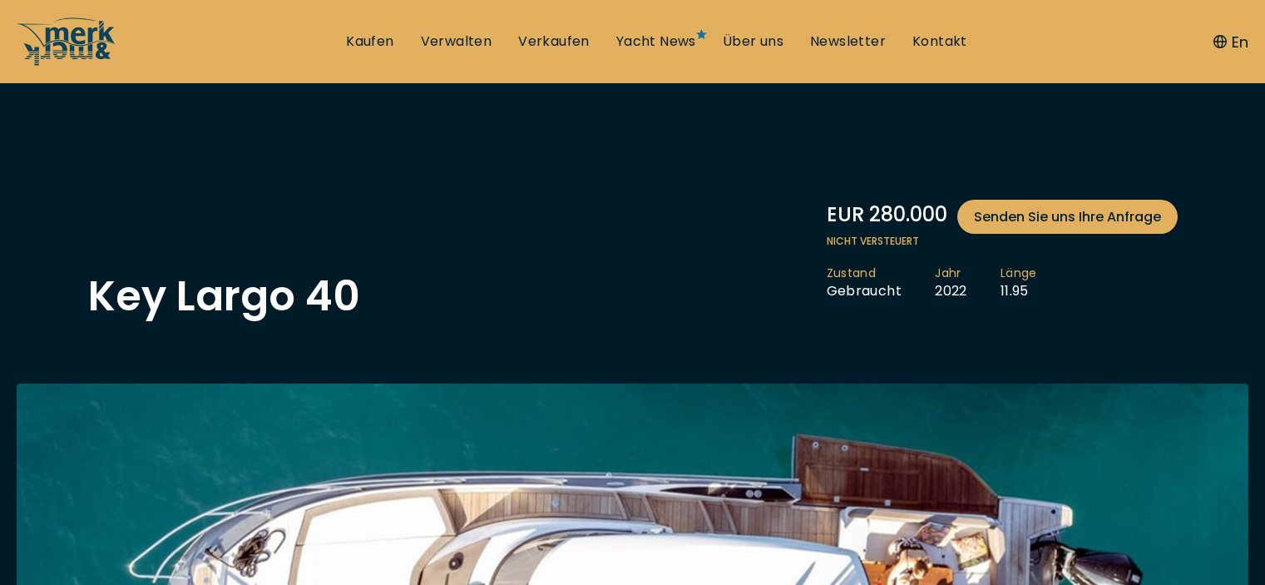  I want to click on li: Gebraucht, so click(881, 283).